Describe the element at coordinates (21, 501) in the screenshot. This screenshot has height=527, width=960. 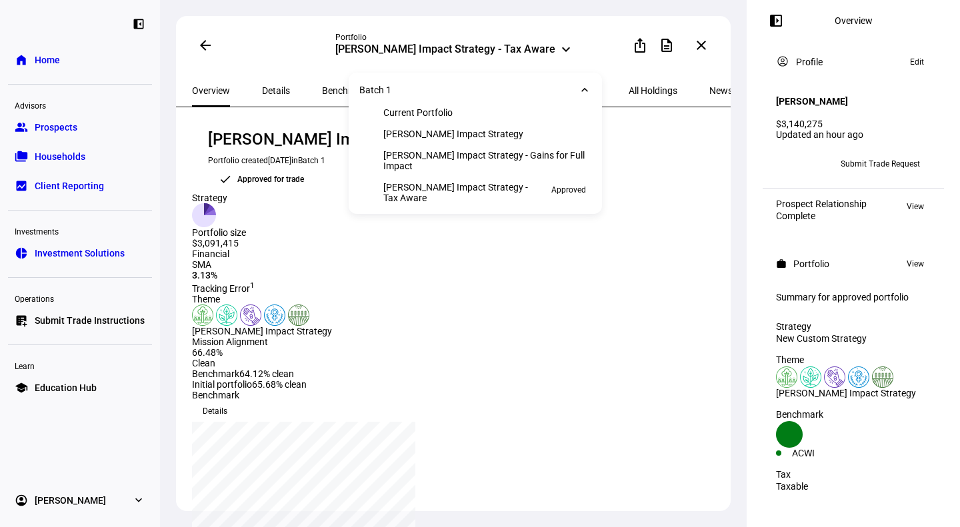
I see `eth-mat-symbol: account_circle` at that location.